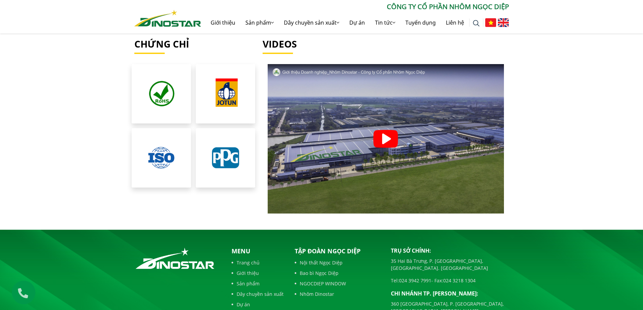 This screenshot has height=310, width=643. Describe the element at coordinates (476, 23) in the screenshot. I see `img: search` at that location.